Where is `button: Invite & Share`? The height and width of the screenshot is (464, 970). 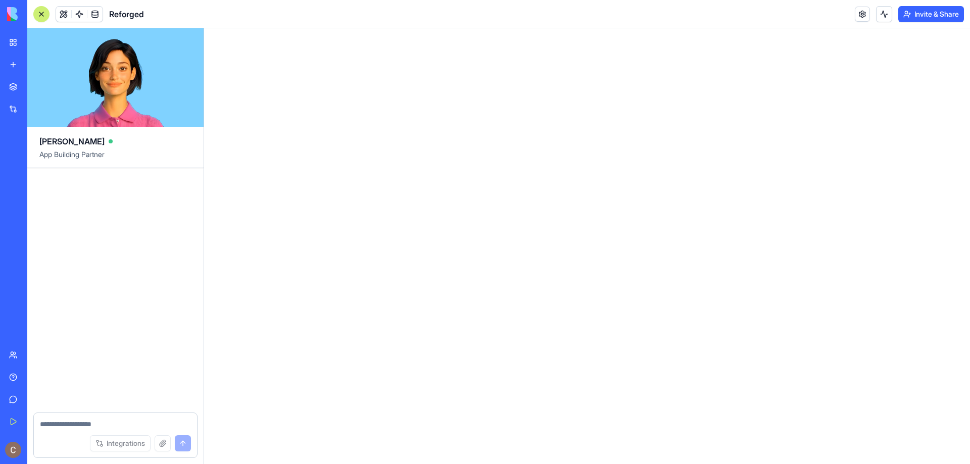
button: Invite & Share is located at coordinates (931, 14).